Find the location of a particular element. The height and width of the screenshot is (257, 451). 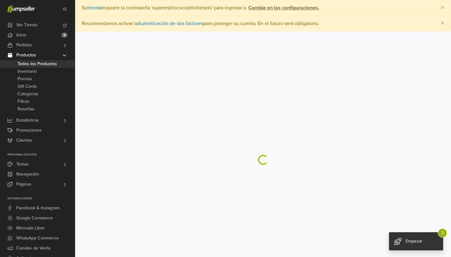

span: Reseñas is located at coordinates (26, 109).